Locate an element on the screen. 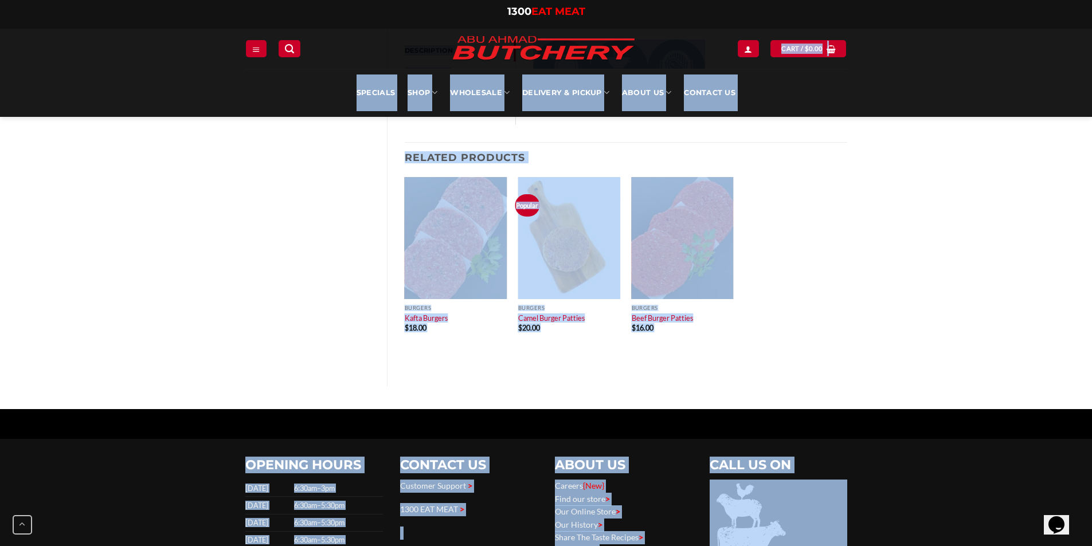 This screenshot has width=1092, height=546. a: Customer Support is located at coordinates (433, 485).